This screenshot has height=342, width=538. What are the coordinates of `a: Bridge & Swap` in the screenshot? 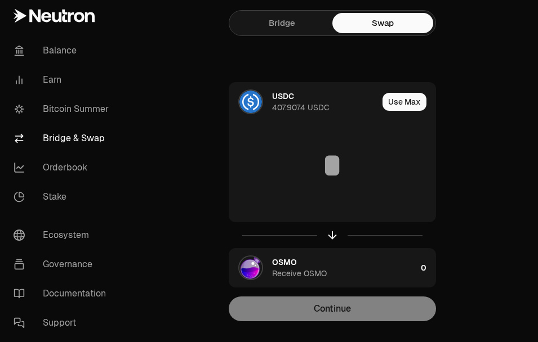 It's located at (63, 138).